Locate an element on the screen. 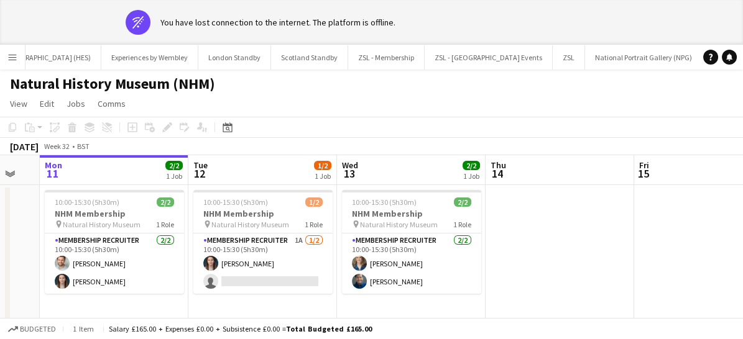 The width and height of the screenshot is (743, 339). span: 13 is located at coordinates (349, 173).